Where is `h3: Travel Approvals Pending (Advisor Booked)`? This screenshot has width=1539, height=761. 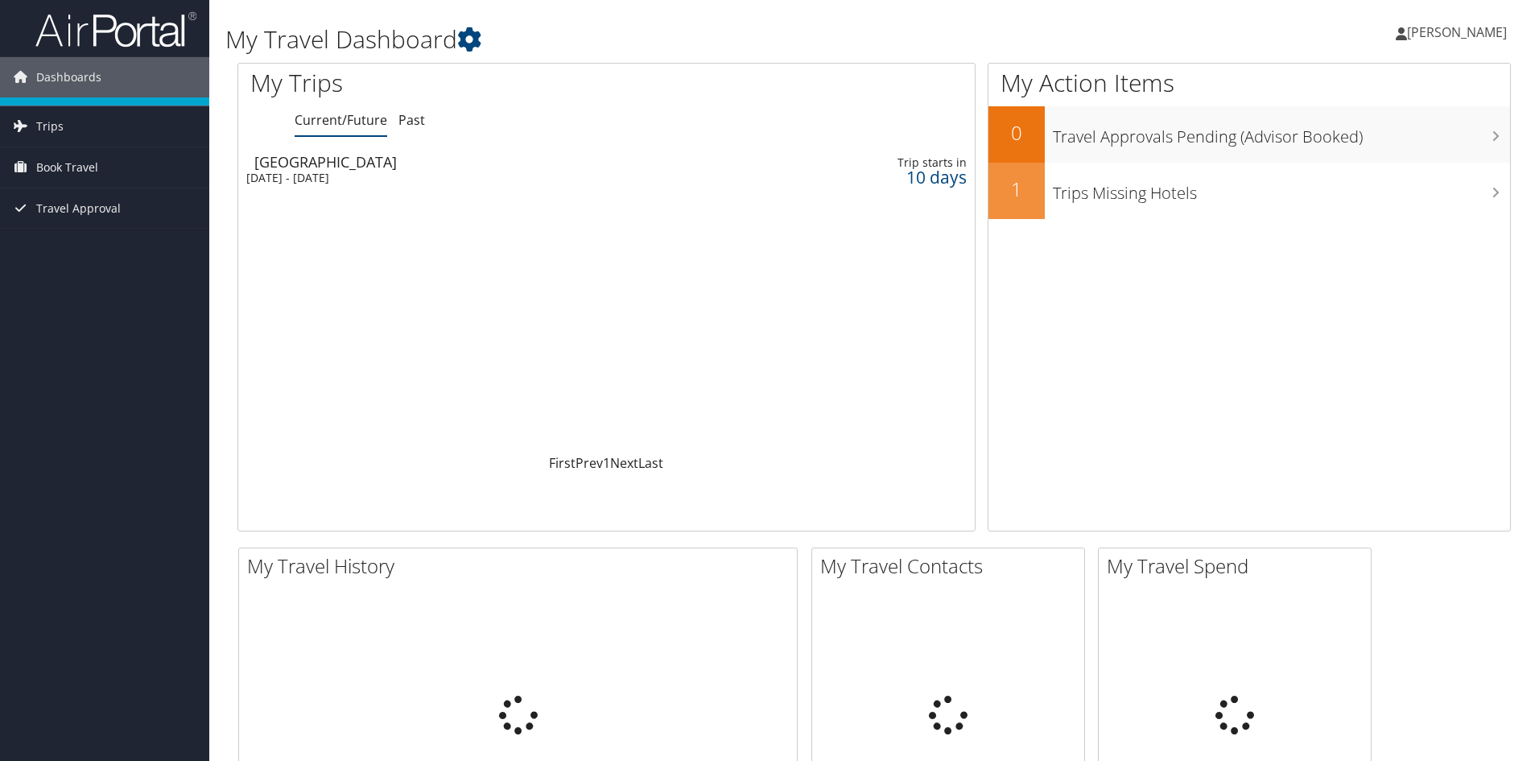 h3: Travel Approvals Pending (Advisor Booked) is located at coordinates (1282, 133).